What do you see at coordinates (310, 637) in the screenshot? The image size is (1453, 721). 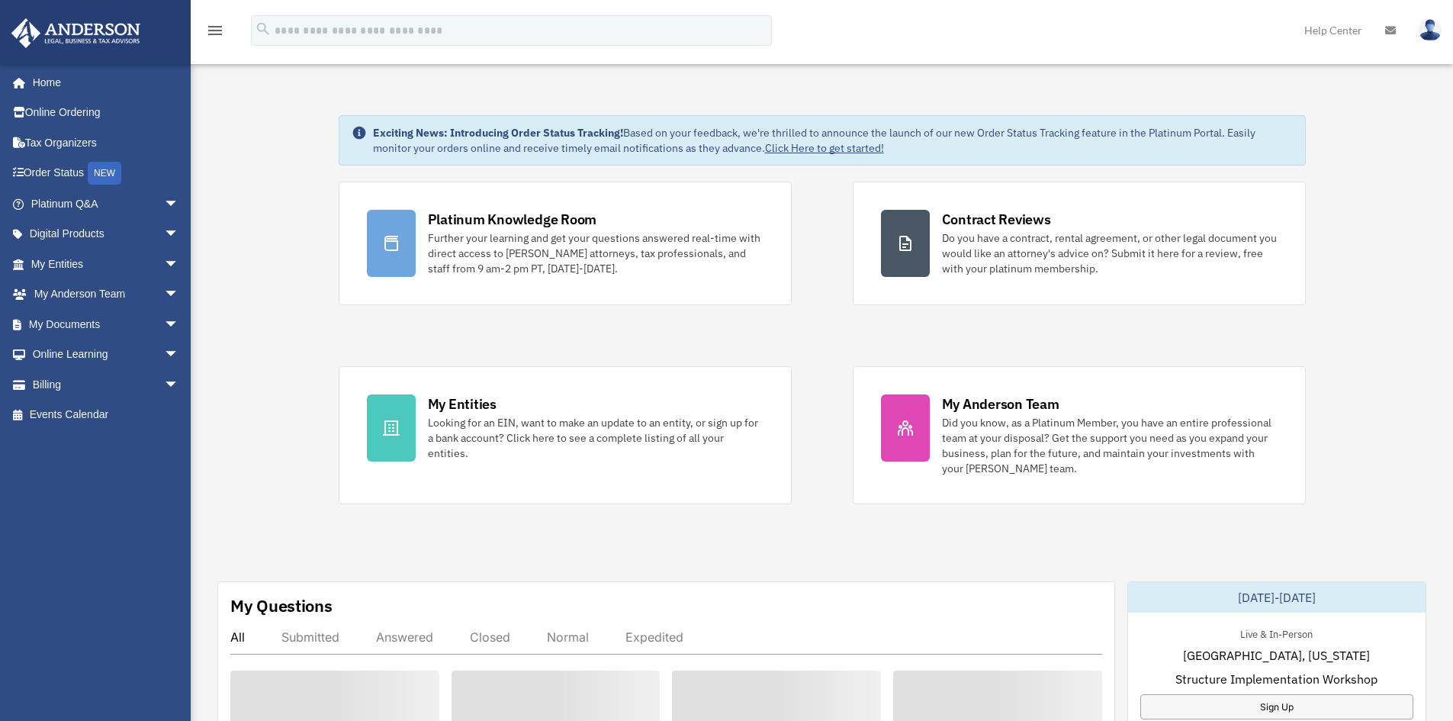 I see `div: Submitted` at bounding box center [310, 637].